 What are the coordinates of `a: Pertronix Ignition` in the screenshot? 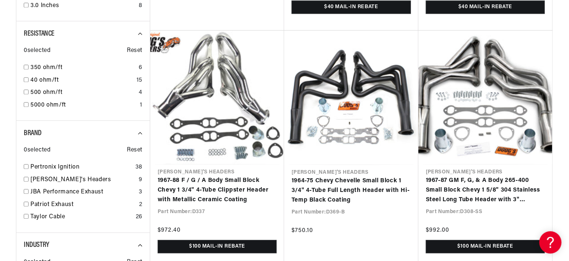 It's located at (81, 167).